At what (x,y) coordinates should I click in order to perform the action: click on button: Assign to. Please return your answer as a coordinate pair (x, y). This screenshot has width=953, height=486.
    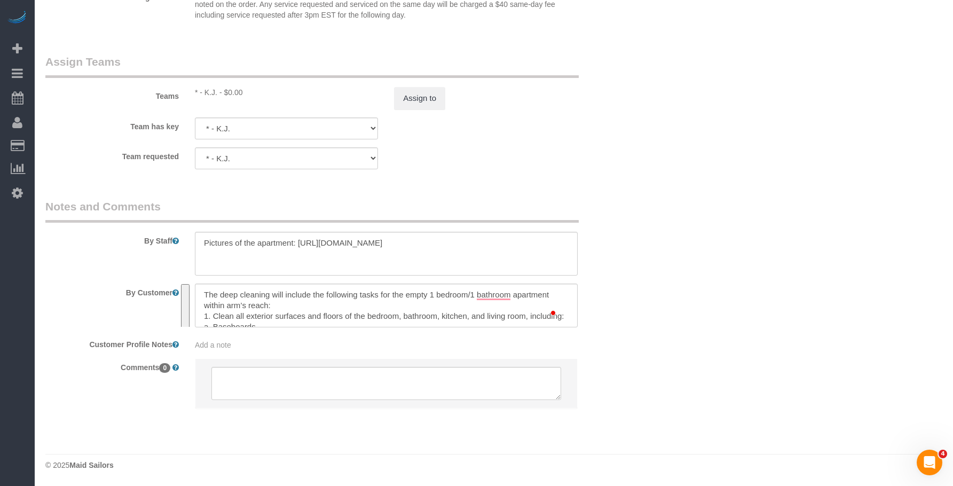
    Looking at the image, I should click on (420, 98).